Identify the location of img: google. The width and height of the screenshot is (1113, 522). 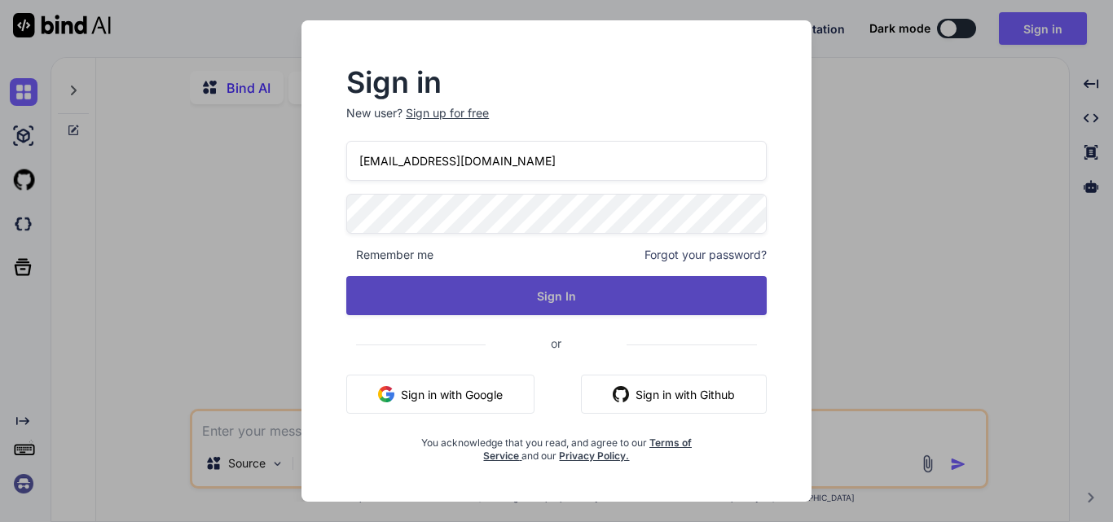
(386, 394).